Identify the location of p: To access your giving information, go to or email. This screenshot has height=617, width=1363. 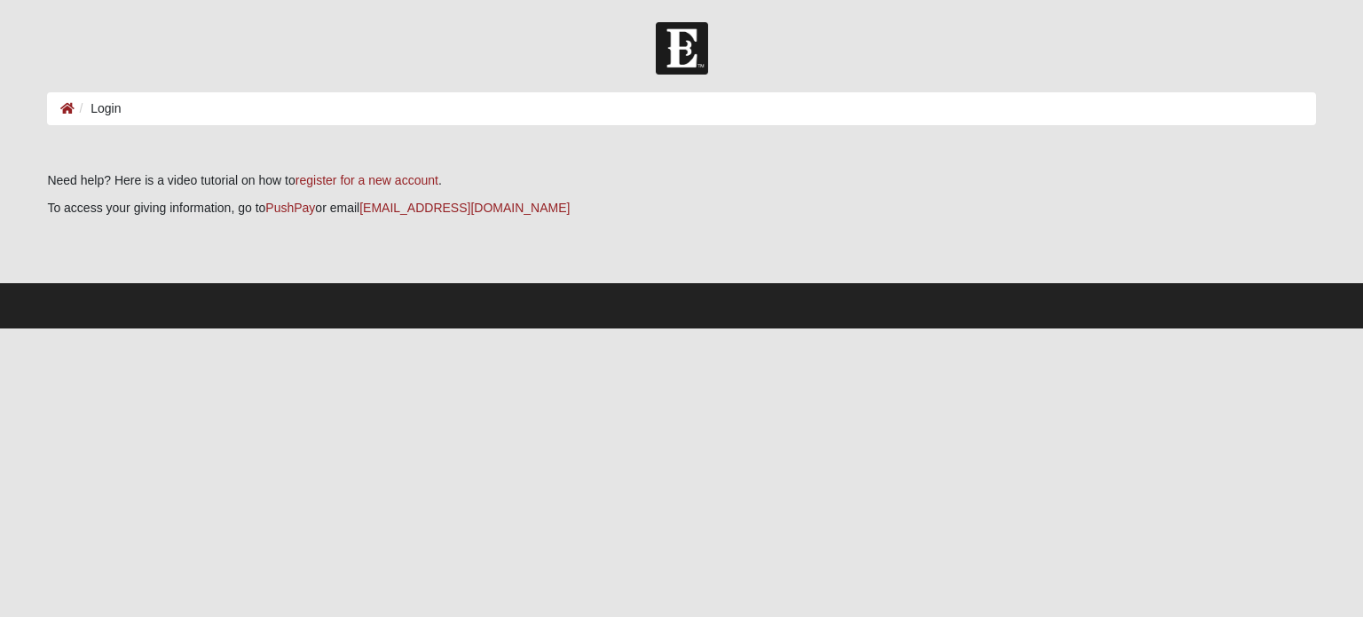
(681, 208).